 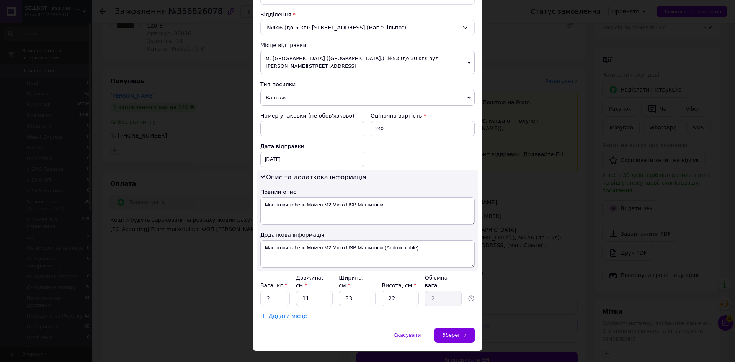 What do you see at coordinates (367, 98) in the screenshot?
I see `span: Вантаж` at bounding box center [367, 98].